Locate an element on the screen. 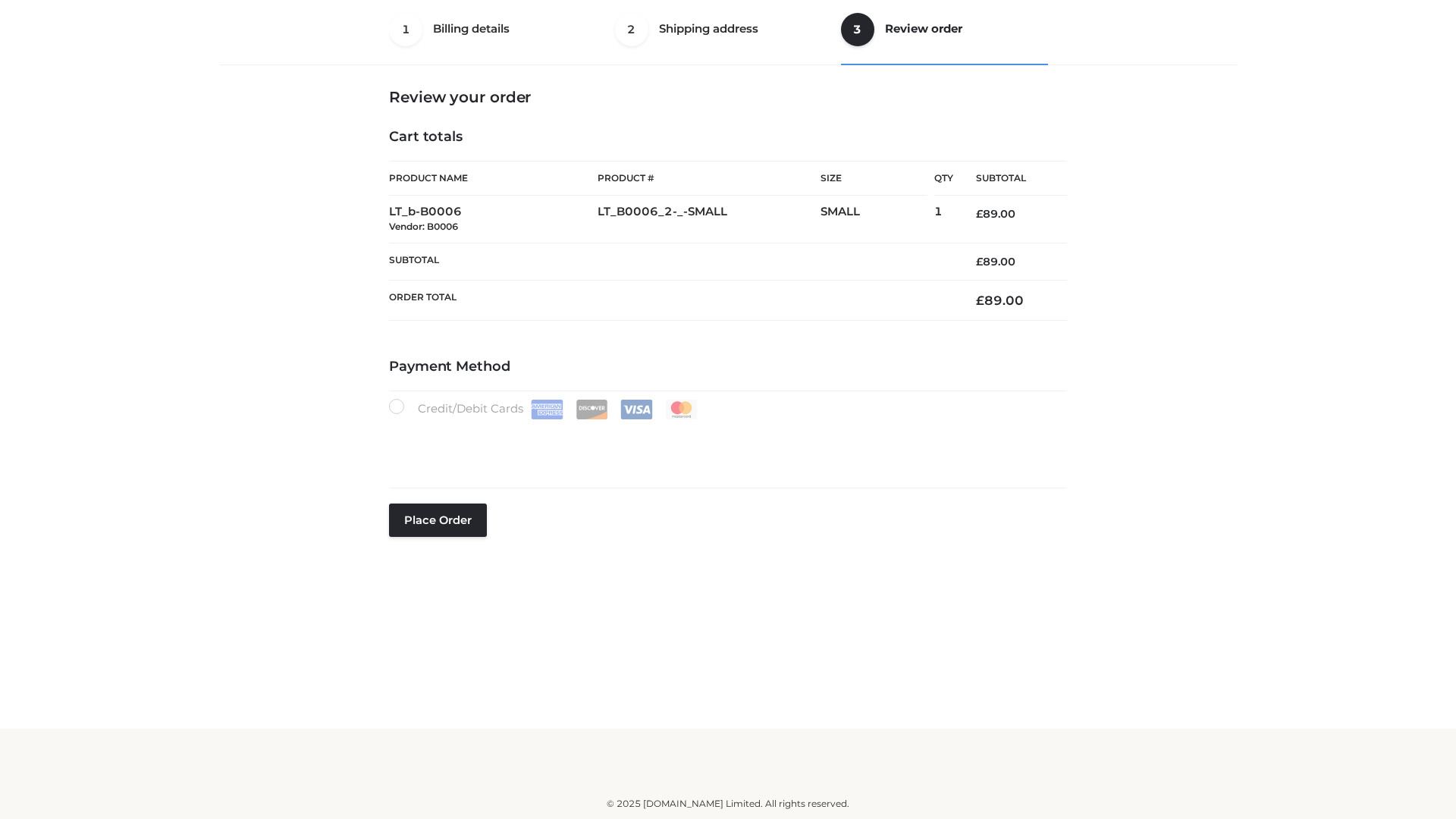 The height and width of the screenshot is (819, 1456). img: Mastercard is located at coordinates (681, 410).